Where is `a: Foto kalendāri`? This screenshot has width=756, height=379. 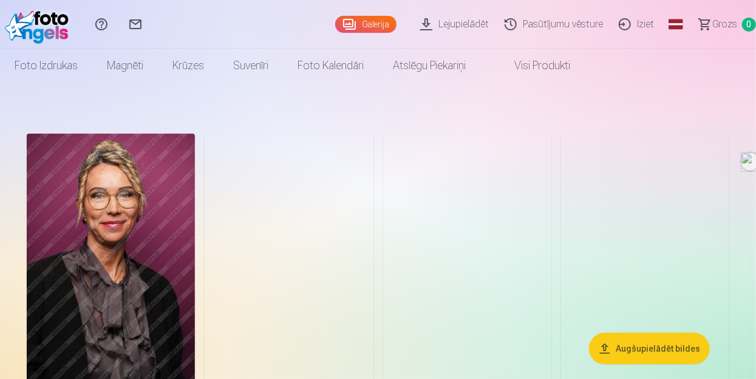 a: Foto kalendāri is located at coordinates (330, 66).